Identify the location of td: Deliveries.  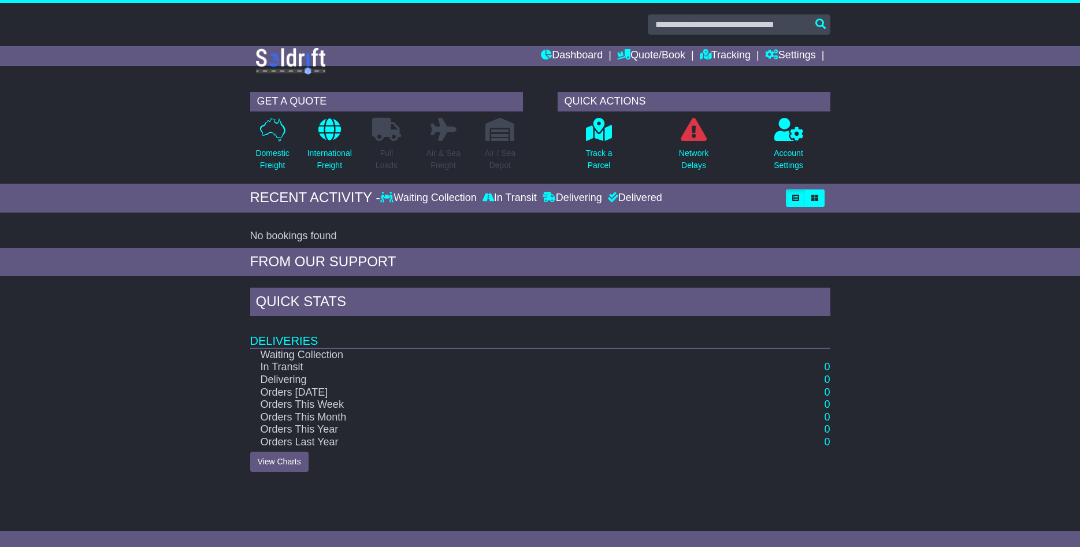
(540, 334).